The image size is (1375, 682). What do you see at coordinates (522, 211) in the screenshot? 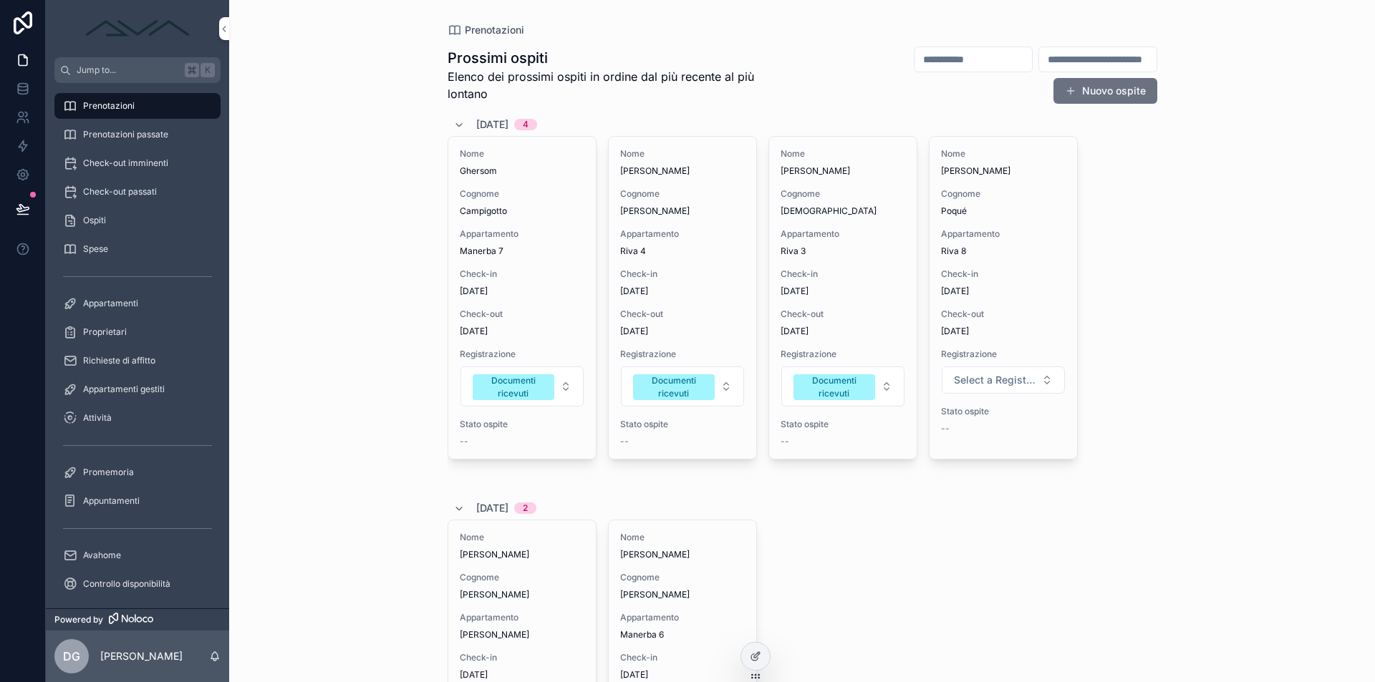
I see `span: Campigotto` at bounding box center [522, 211].